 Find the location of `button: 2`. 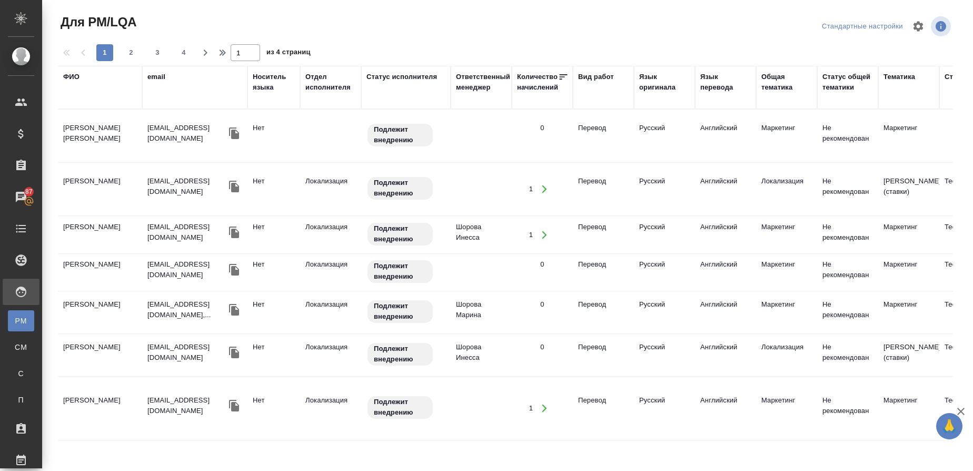

button: 2 is located at coordinates (131, 53).